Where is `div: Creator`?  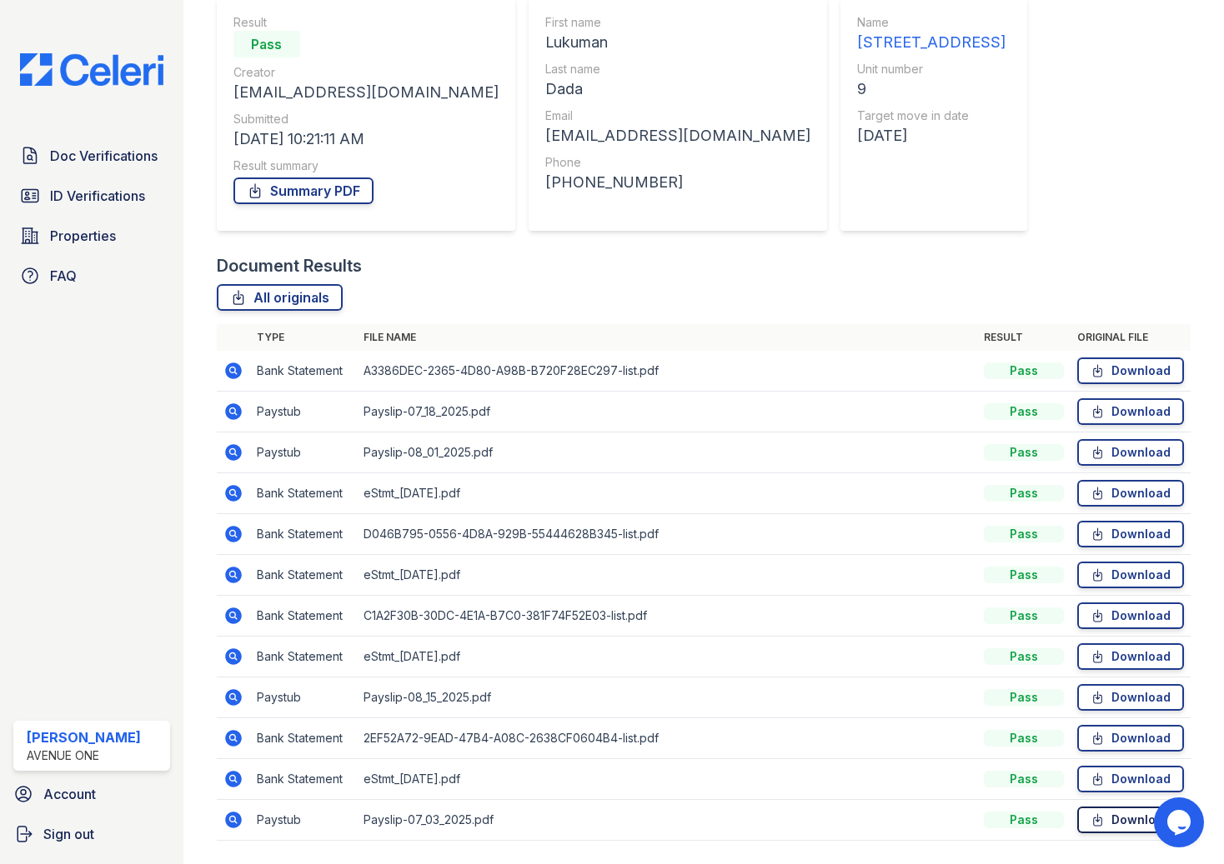 div: Creator is located at coordinates (366, 73).